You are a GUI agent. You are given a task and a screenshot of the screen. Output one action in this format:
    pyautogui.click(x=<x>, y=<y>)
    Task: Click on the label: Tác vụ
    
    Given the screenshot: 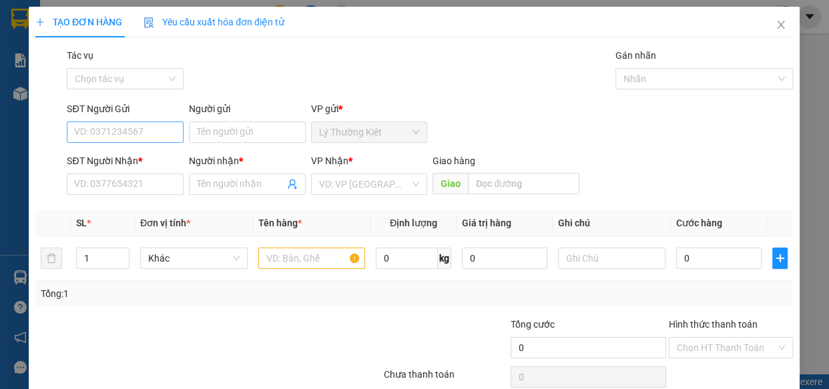 What is the action you would take?
    pyautogui.click(x=81, y=55)
    